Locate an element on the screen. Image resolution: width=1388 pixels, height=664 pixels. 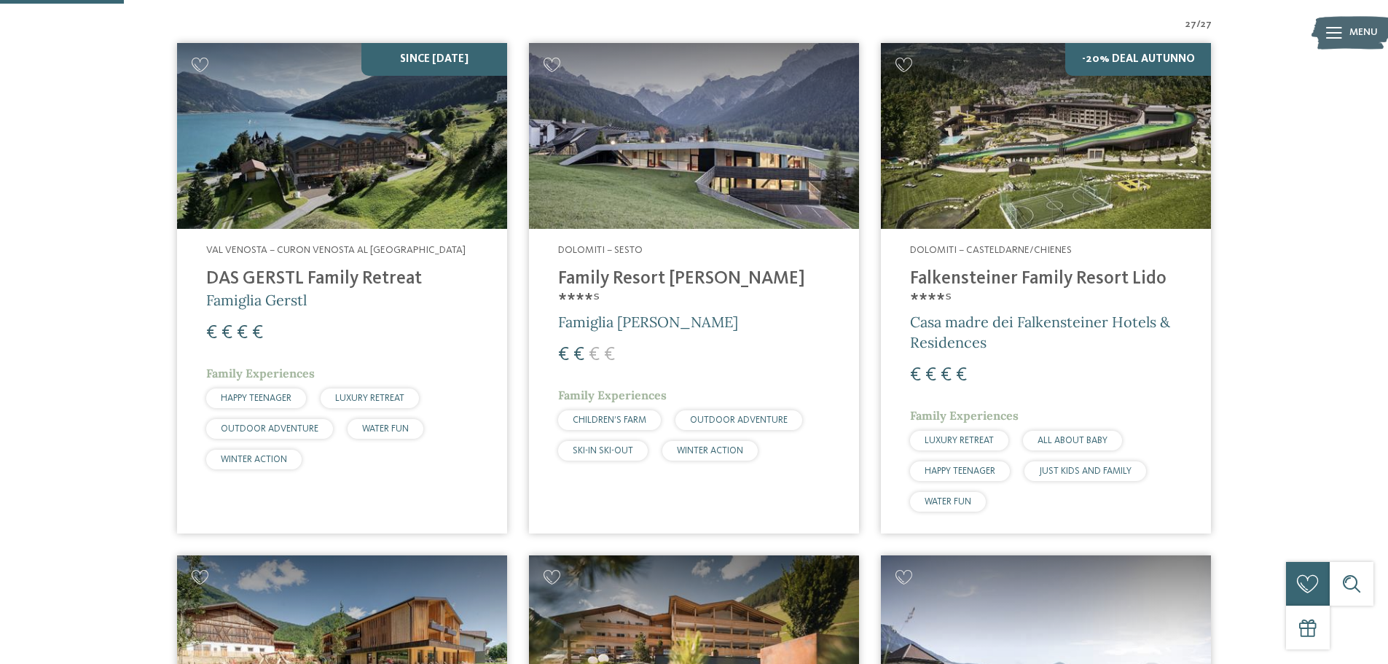
a: Cercate un hotel per famiglie? Qui troverete solo i migliori! -20% Deal Autunno Dolomiti – Castel... is located at coordinates (1046, 288).